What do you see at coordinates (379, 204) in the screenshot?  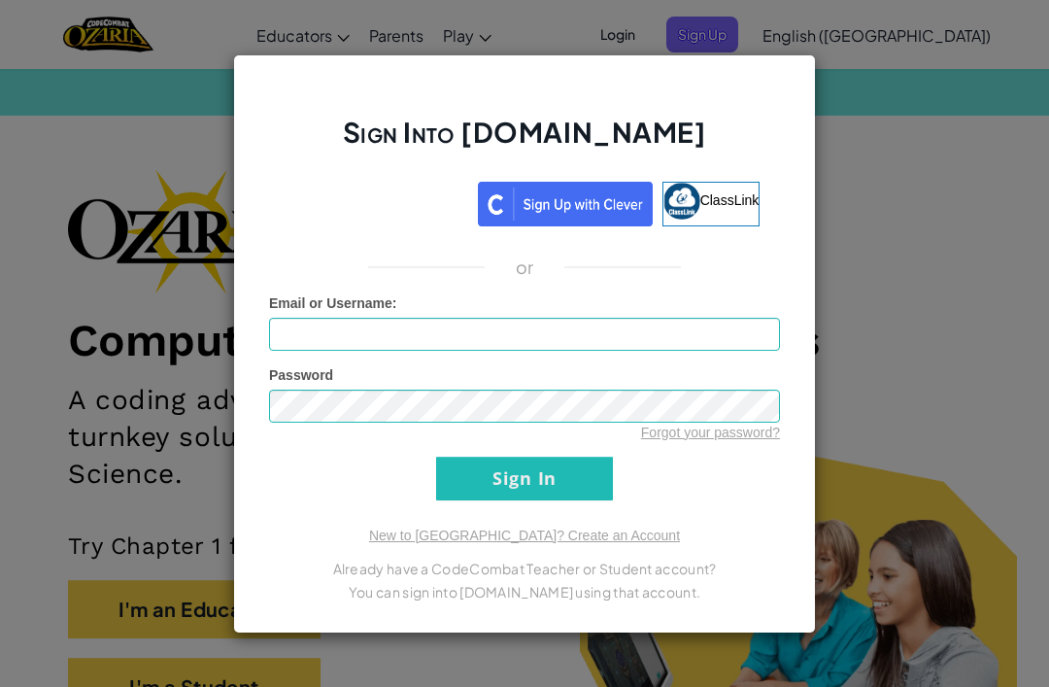 I see `a: Sign in with Google. Opens in new tab` at bounding box center [379, 204].